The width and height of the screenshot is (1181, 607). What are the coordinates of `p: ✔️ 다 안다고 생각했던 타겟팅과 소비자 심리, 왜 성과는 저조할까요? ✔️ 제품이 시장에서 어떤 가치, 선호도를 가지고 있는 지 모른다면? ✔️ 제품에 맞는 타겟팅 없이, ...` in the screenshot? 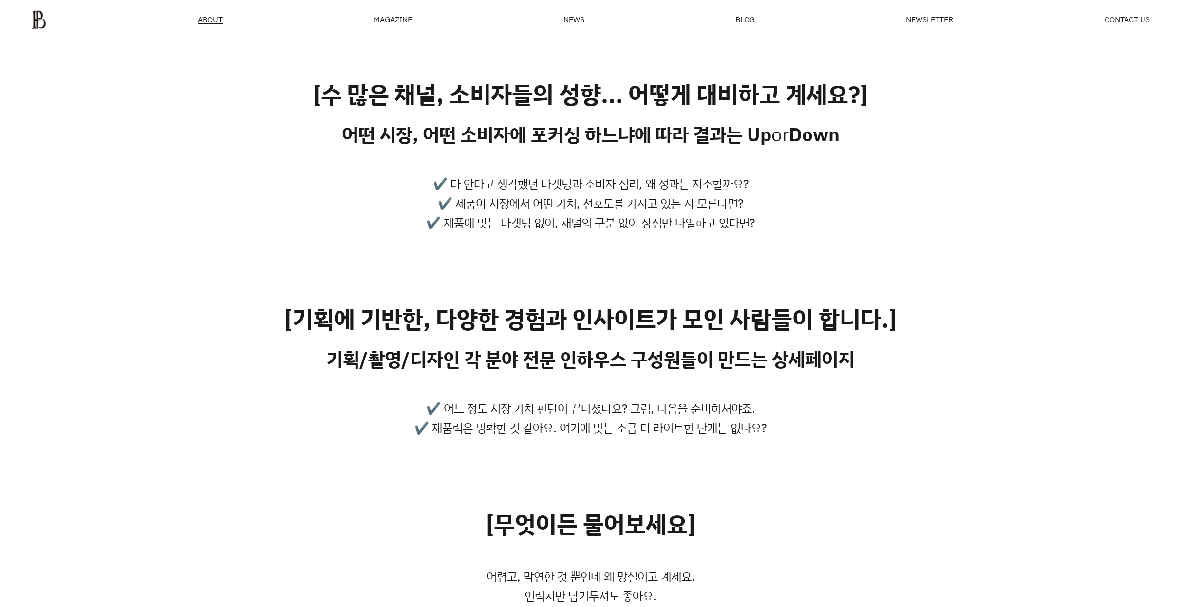 It's located at (590, 203).